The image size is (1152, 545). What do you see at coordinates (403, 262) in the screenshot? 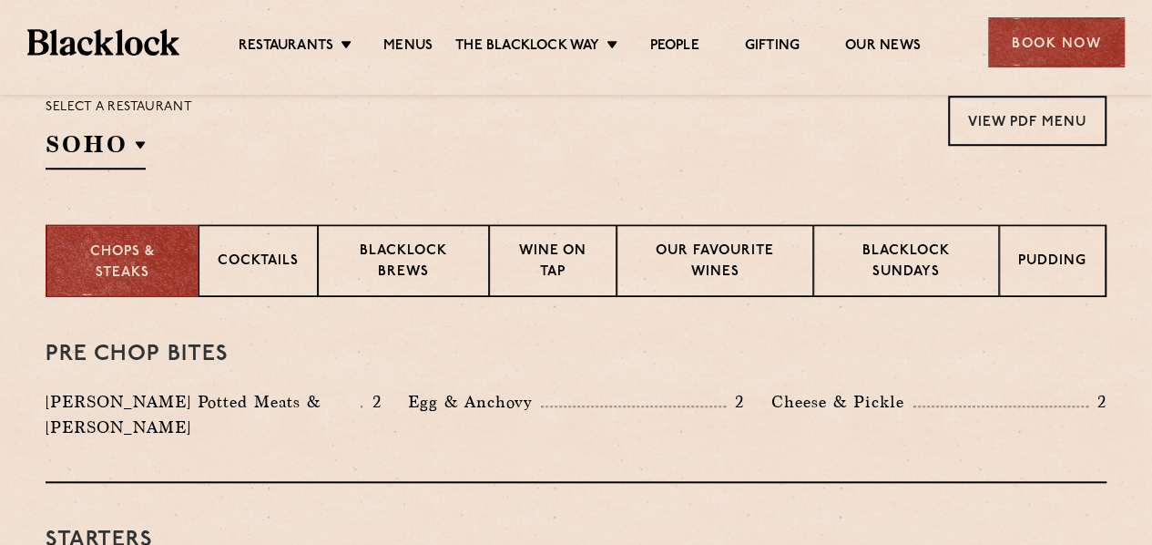
I see `p: Blacklock Brews` at bounding box center [403, 262].